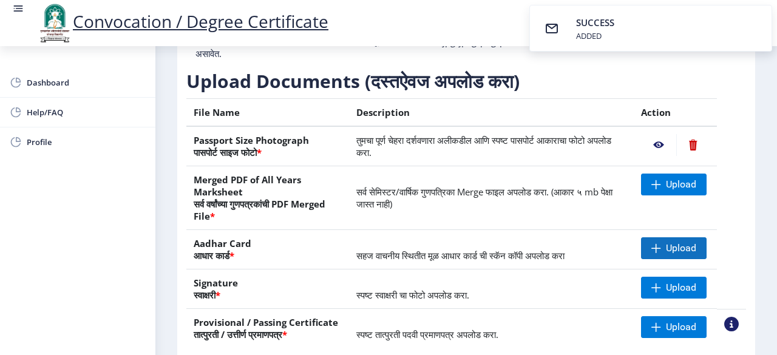 This screenshot has width=777, height=355. What do you see at coordinates (268, 198) in the screenshot?
I see `th: Merged PDF of All Years Marksheet सर्व वर्षांच्या गुणपत्रकांची PDF Merged File` at bounding box center [268, 198].